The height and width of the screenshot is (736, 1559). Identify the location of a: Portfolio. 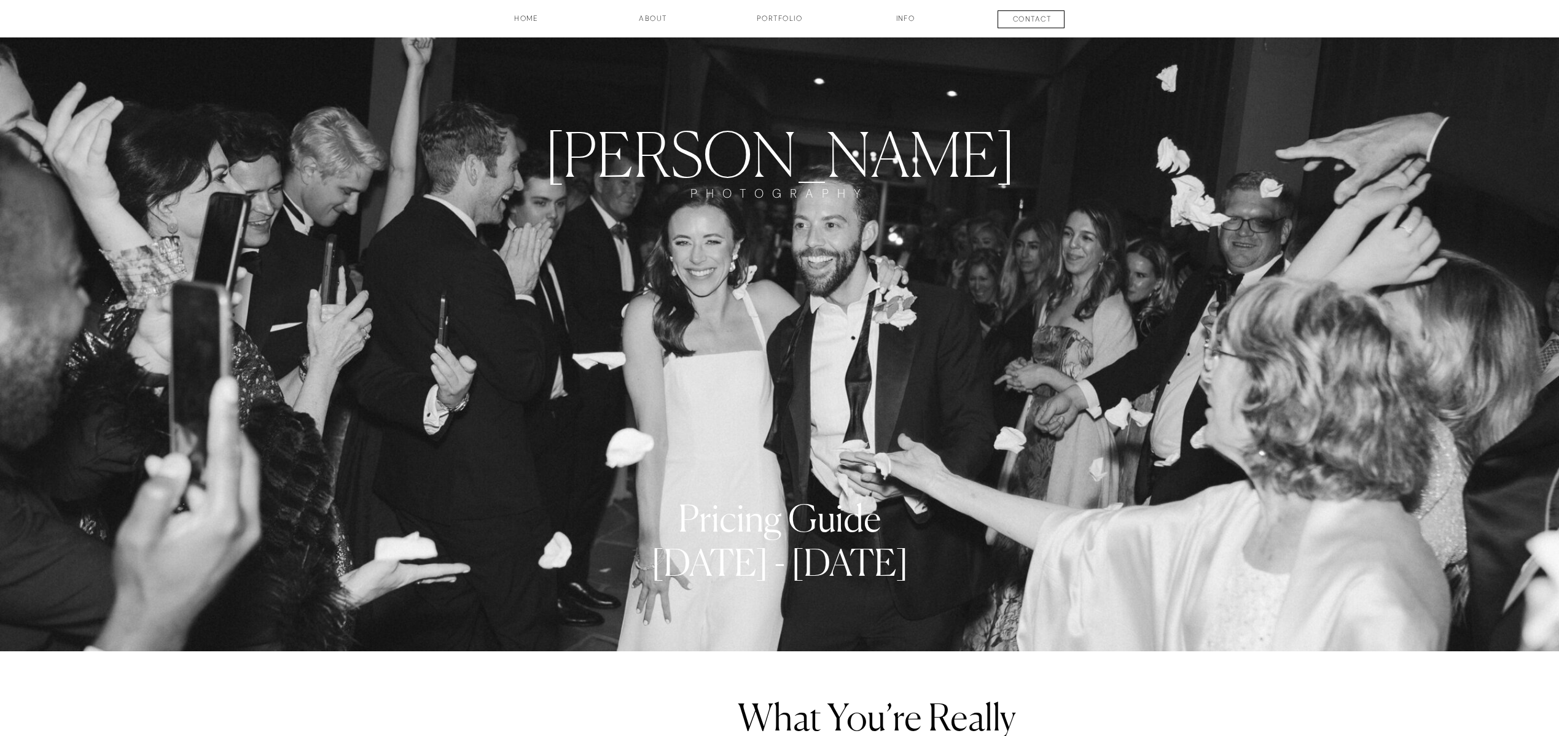
(779, 23).